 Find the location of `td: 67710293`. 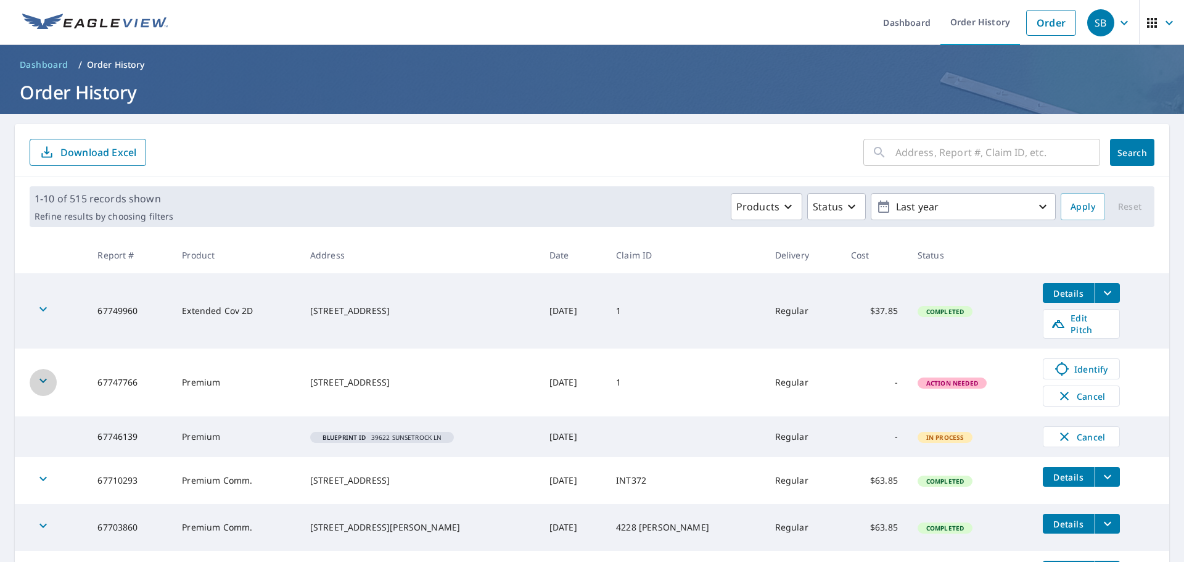

td: 67710293 is located at coordinates (129, 480).